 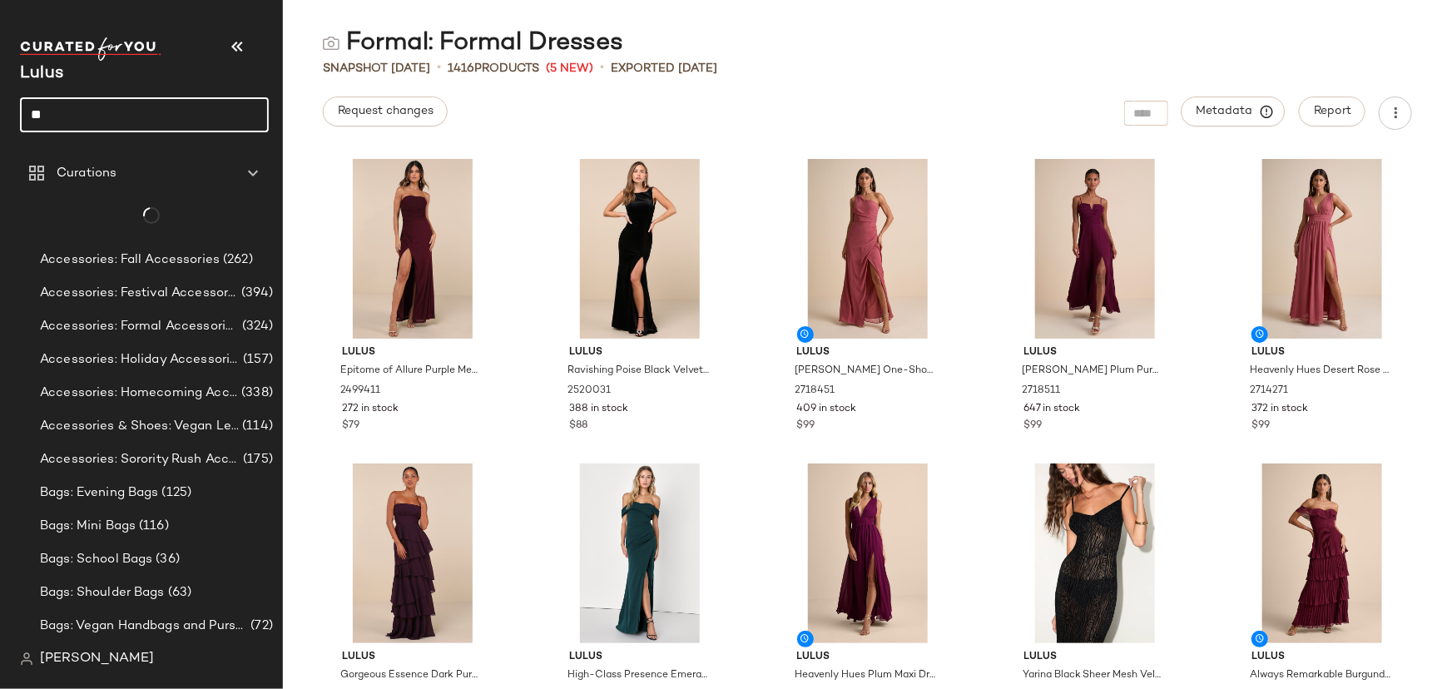 What do you see at coordinates (589, 391) in the screenshot?
I see `span: 2520031` at bounding box center [589, 391].